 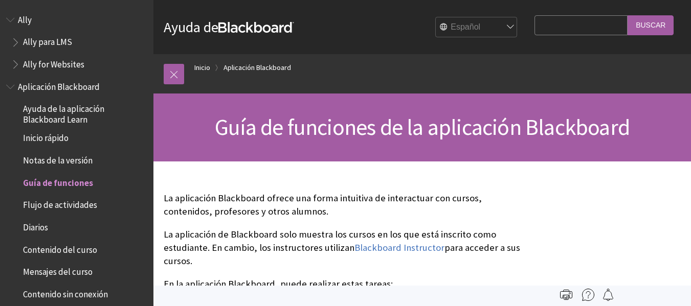 I want to click on span: Notas de la versión, so click(x=58, y=158).